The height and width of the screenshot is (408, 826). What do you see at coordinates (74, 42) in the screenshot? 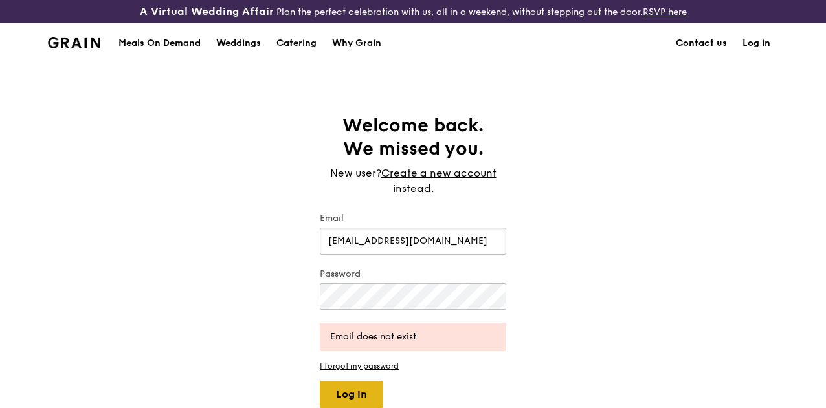
I see `a: GrainGrain` at bounding box center [74, 42].